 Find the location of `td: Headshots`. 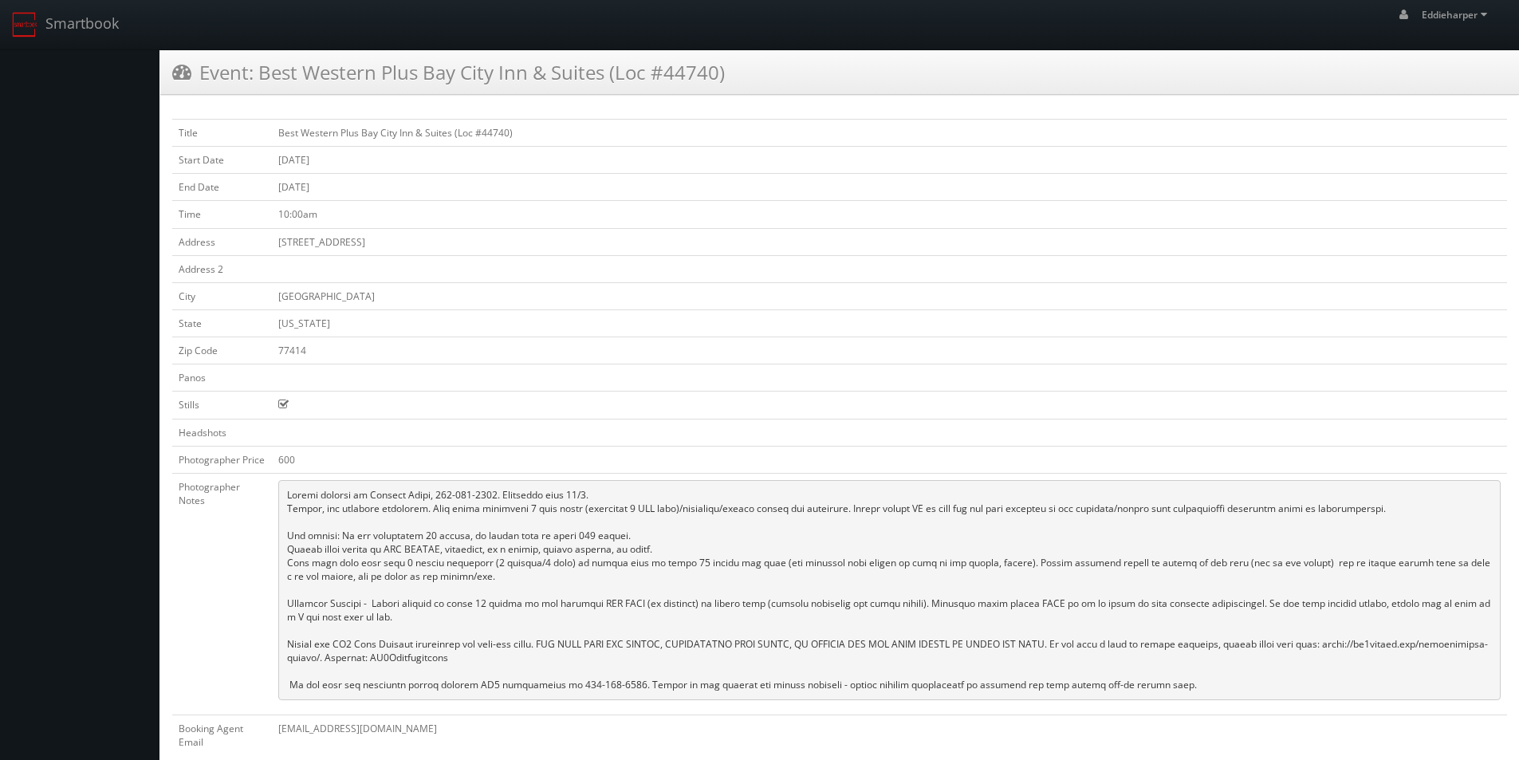

td: Headshots is located at coordinates (222, 432).